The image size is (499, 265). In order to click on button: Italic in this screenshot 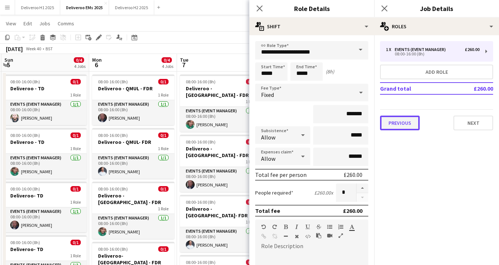, I will do `click(296, 227)`.